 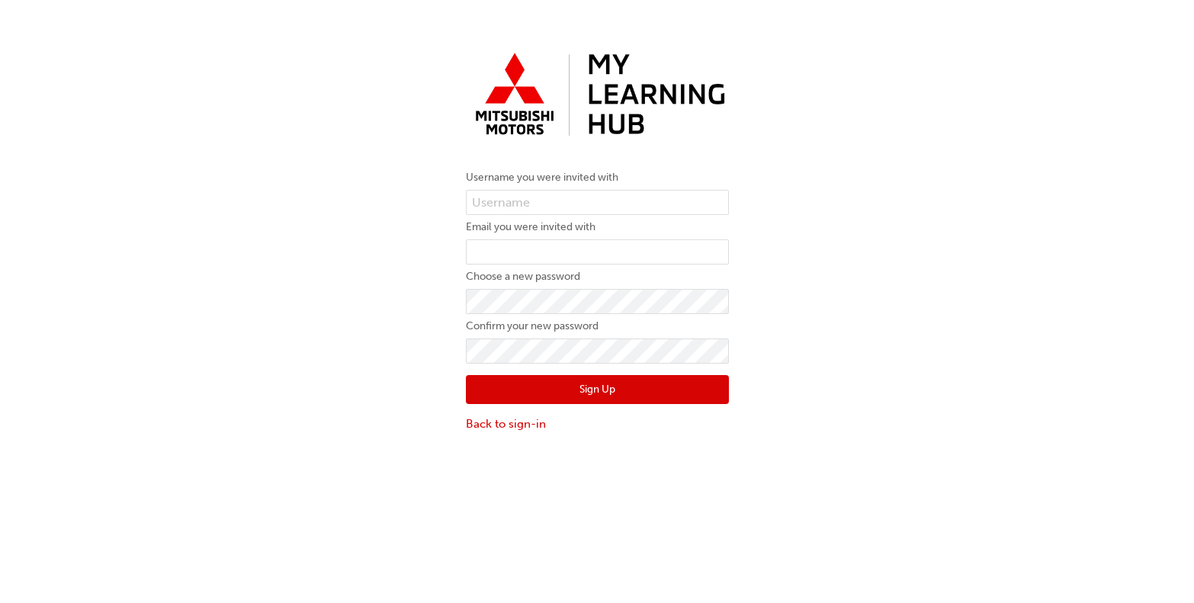 What do you see at coordinates (597, 227) in the screenshot?
I see `label: Email you were invited with` at bounding box center [597, 227].